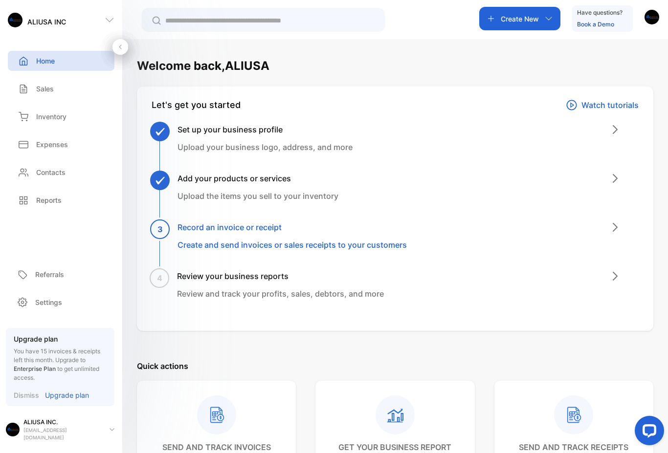  What do you see at coordinates (596, 24) in the screenshot?
I see `a: Book a Demo` at bounding box center [596, 24].